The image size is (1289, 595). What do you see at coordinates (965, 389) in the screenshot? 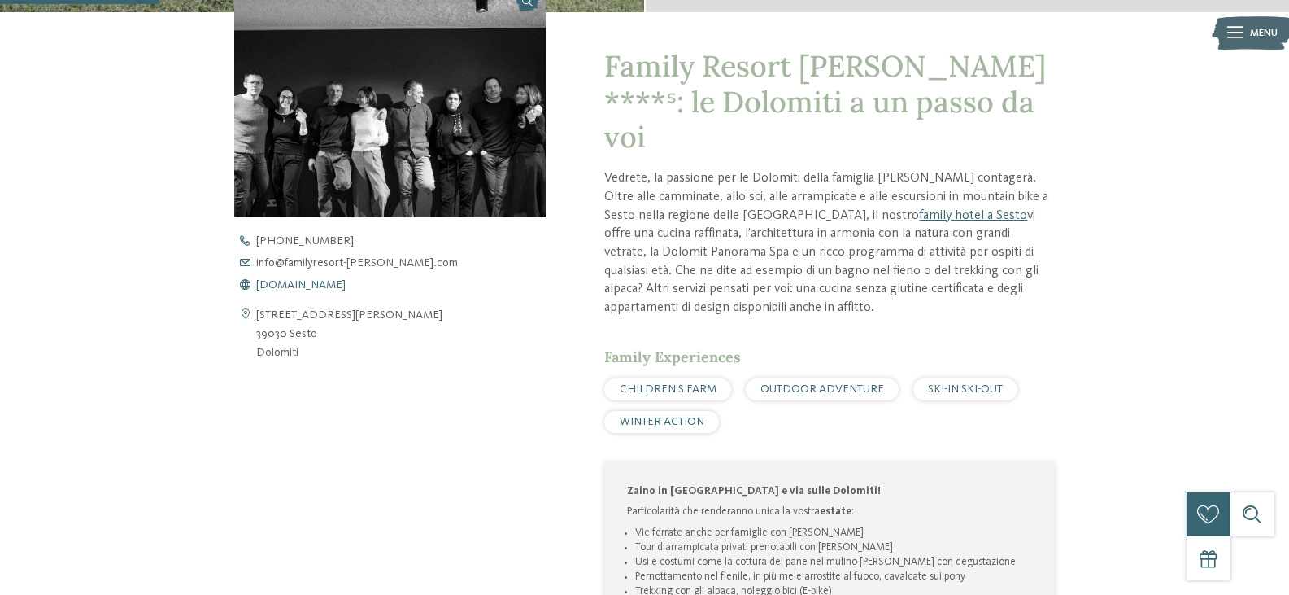
I see `span: SKI-IN SKI-OUT` at bounding box center [965, 389].